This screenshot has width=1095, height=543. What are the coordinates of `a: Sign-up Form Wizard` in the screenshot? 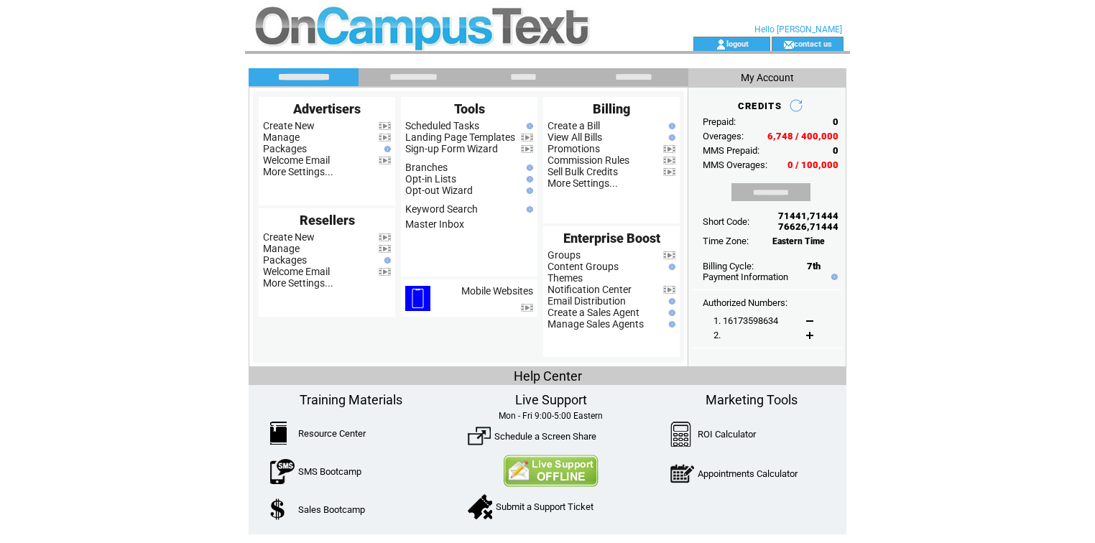 It's located at (451, 149).